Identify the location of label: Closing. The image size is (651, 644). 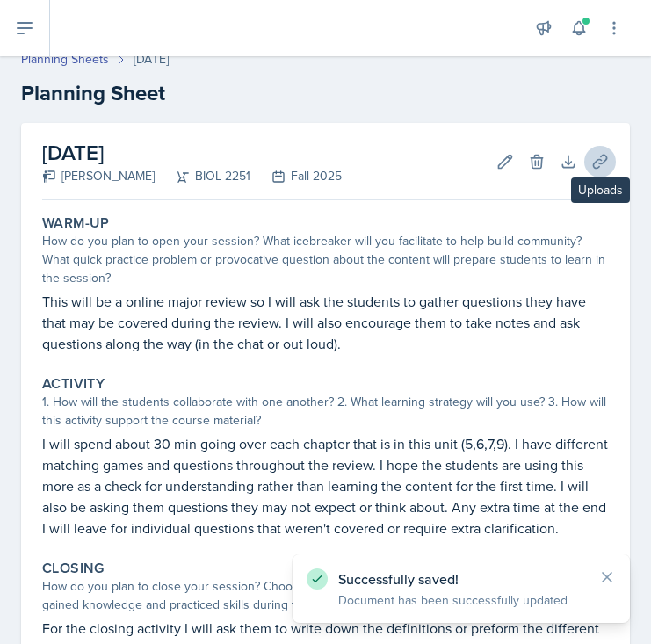
(73, 568).